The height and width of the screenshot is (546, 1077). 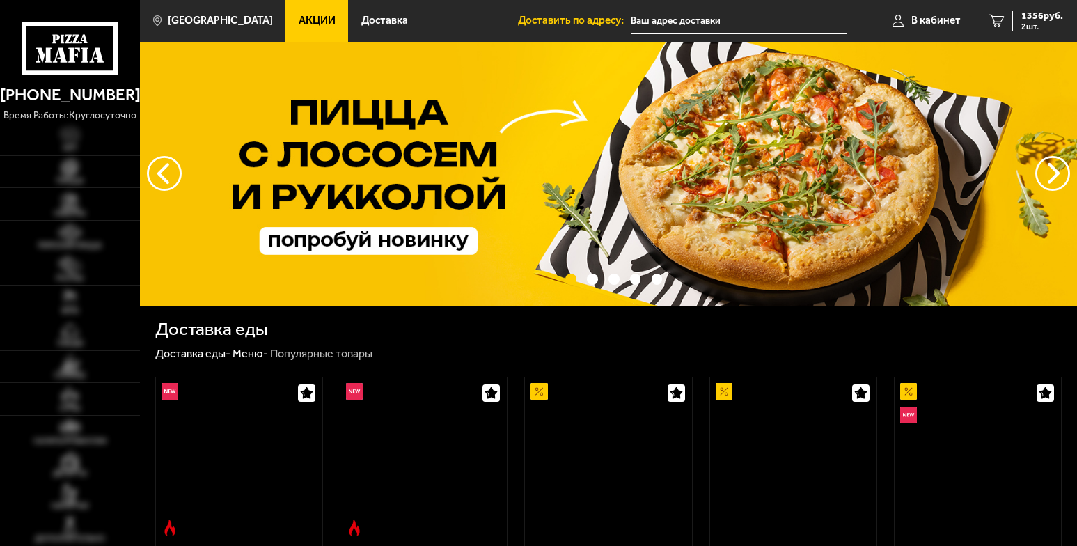 What do you see at coordinates (250, 353) in the screenshot?
I see `a: Меню-` at bounding box center [250, 353].